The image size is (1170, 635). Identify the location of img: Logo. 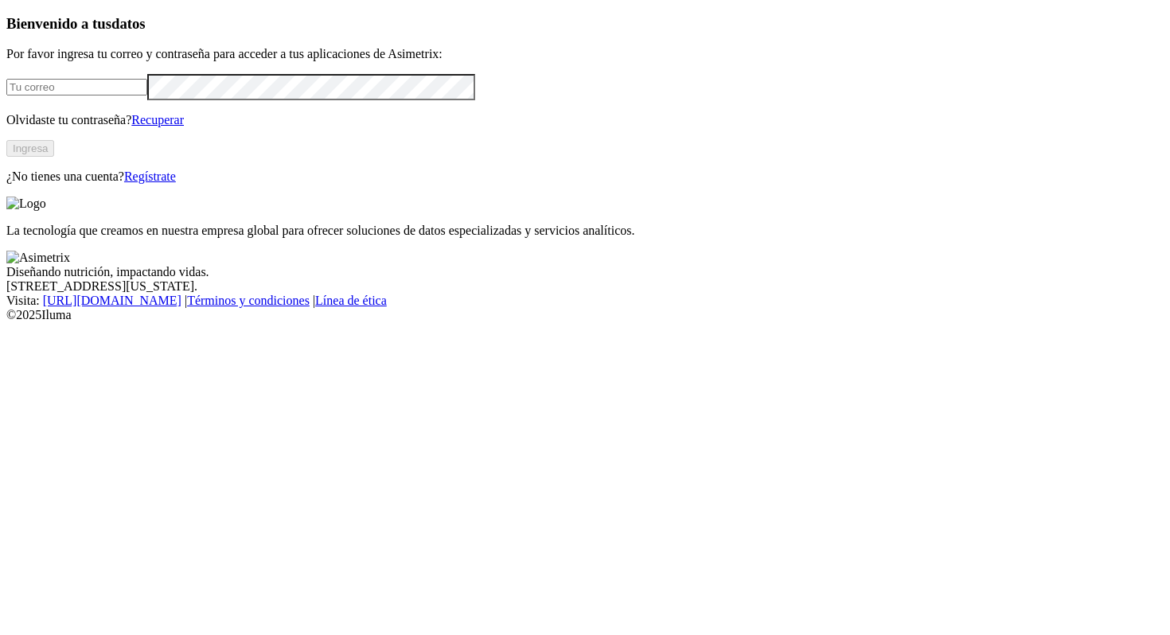
(26, 204).